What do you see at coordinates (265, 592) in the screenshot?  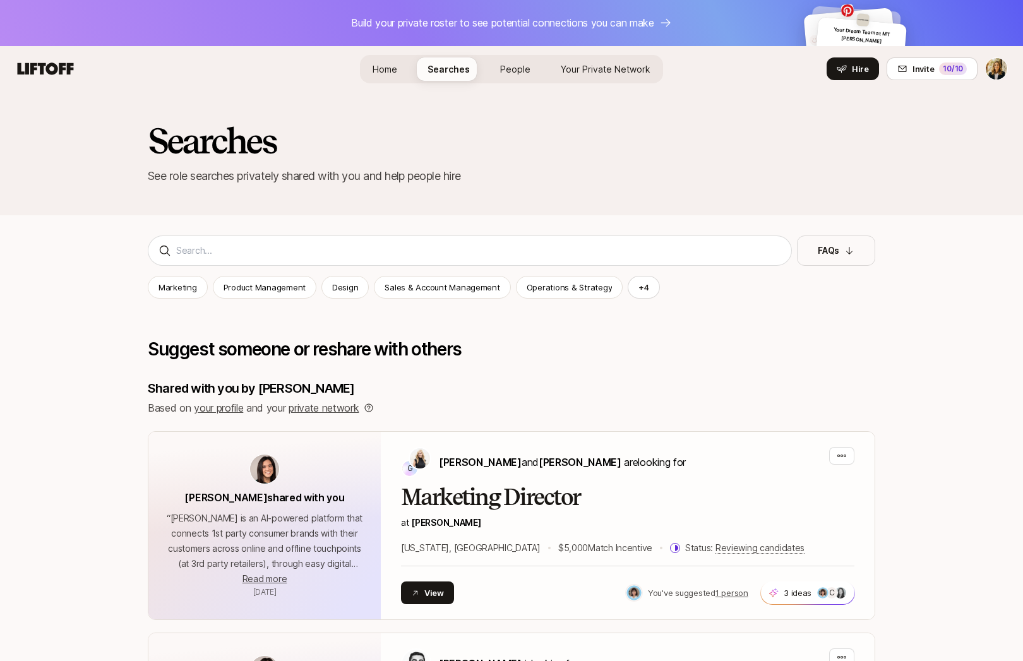 I see `span: August 21, 2025 7:03am` at bounding box center [265, 592].